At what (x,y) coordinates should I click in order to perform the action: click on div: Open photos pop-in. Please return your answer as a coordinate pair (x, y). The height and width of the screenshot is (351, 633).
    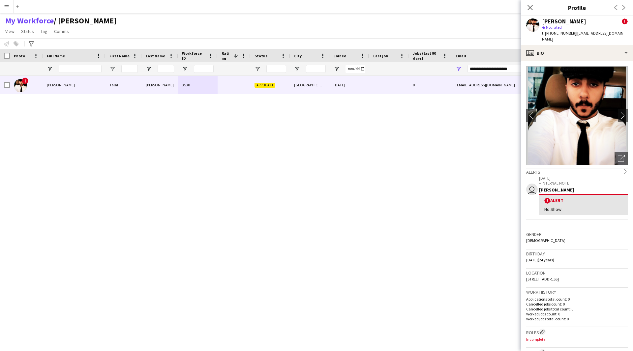
    Looking at the image, I should click on (621, 158).